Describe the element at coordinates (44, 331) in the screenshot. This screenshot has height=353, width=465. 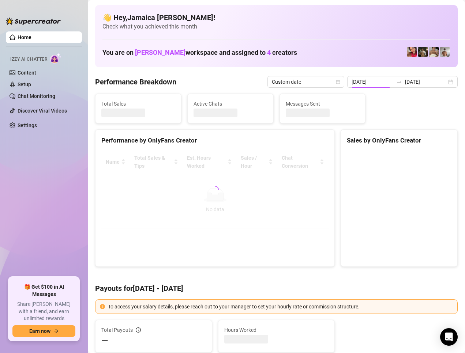
I see `button: Earn nowarrow-right` at that location.